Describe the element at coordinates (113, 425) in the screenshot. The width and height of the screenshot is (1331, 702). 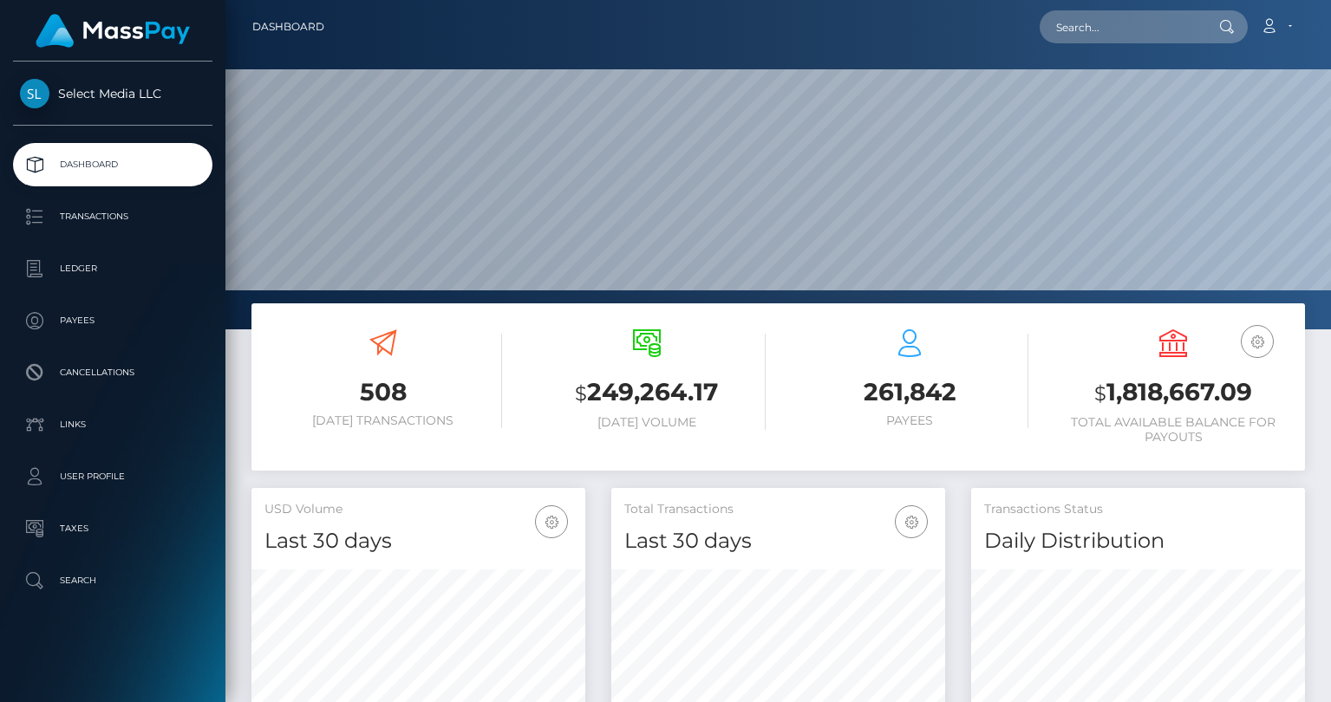
I see `a: Links` at that location.